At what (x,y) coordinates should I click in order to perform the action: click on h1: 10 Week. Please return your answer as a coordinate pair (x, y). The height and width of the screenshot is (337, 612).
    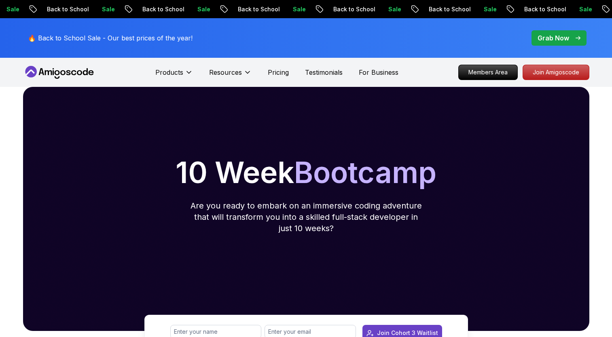
    Looking at the image, I should click on (306, 173).